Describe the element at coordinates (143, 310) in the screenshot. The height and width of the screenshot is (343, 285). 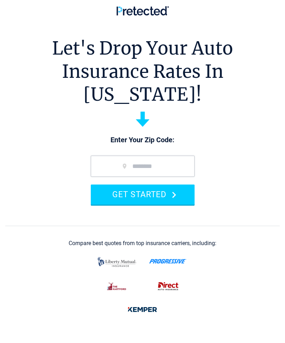
I see `img: kemper` at that location.